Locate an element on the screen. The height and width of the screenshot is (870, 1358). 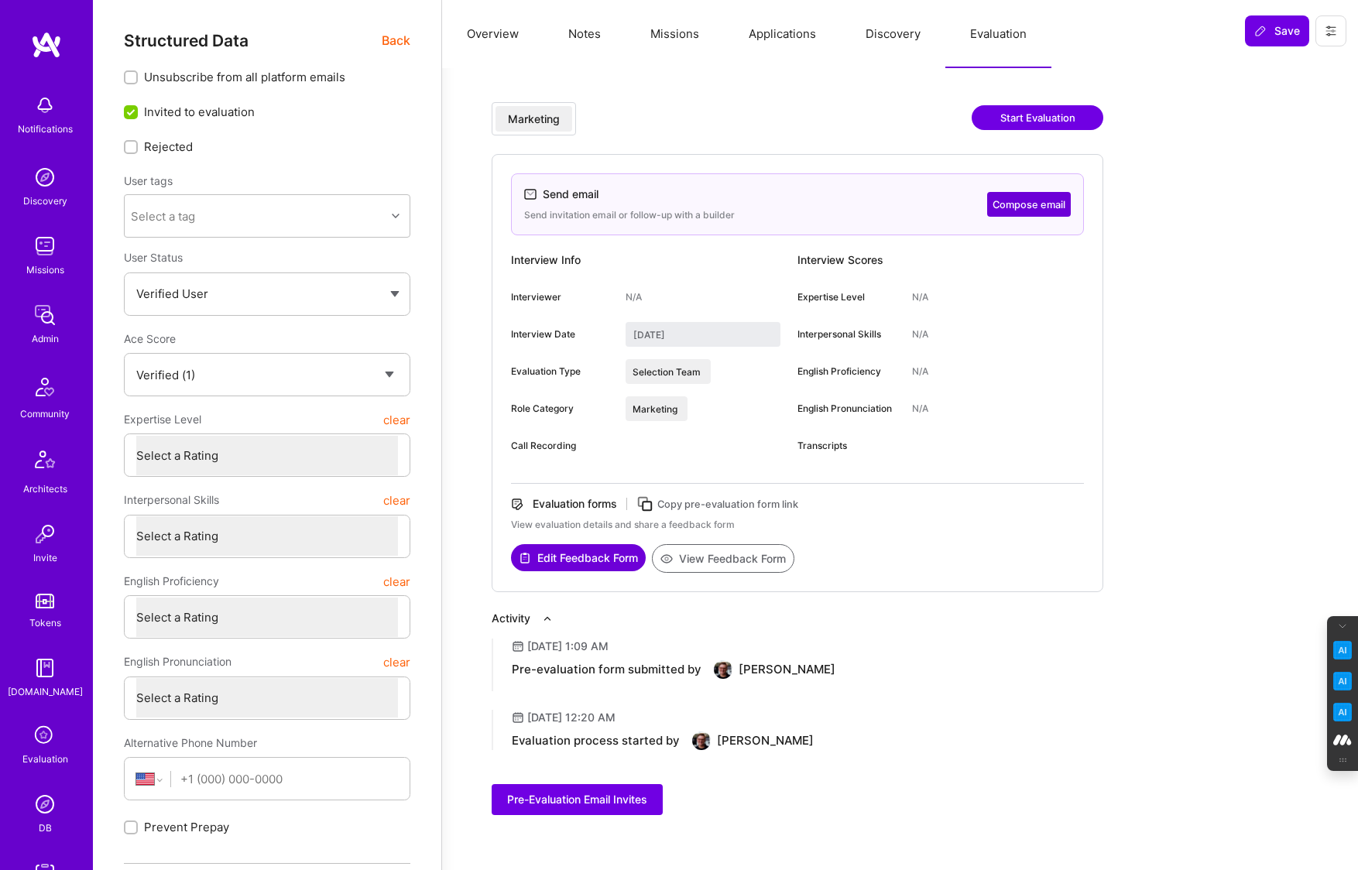
div: View evaluation details and share a feedback form is located at coordinates (798, 525).